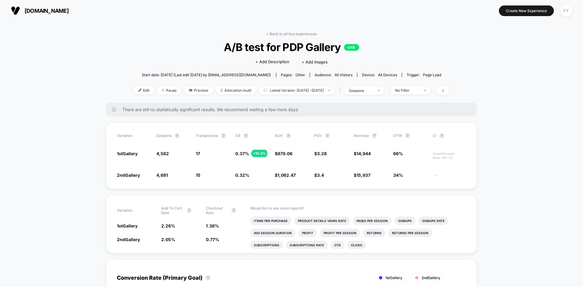 This screenshot has height=287, width=583. What do you see at coordinates (307, 245) in the screenshot?
I see `li: Subscriptions Rate` at bounding box center [307, 245].